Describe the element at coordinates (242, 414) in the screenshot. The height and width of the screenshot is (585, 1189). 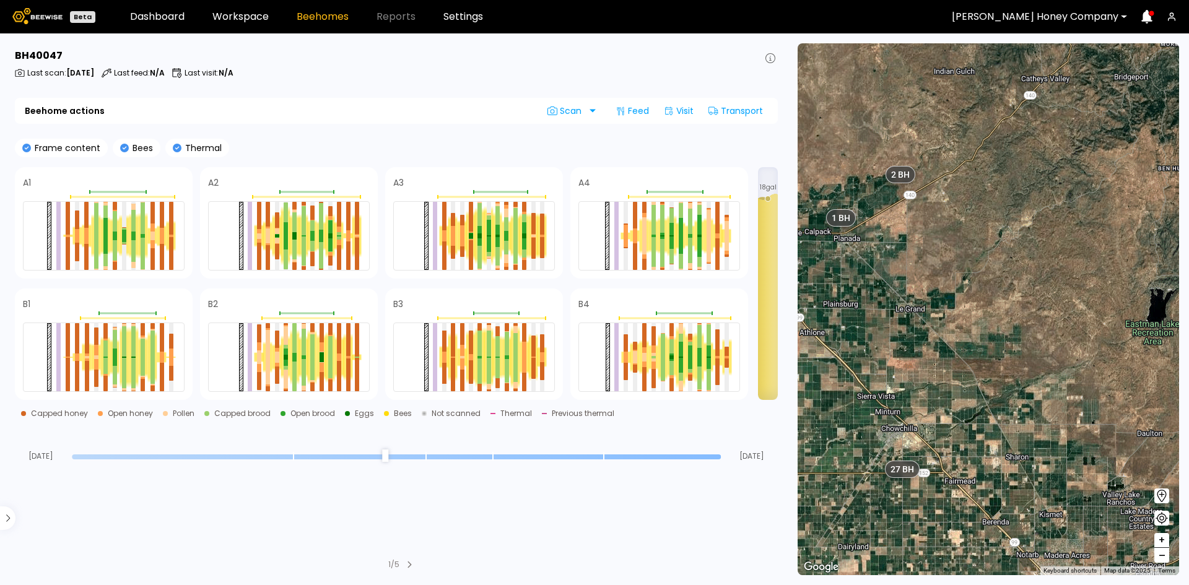
I see `div: Capped brood` at that location.